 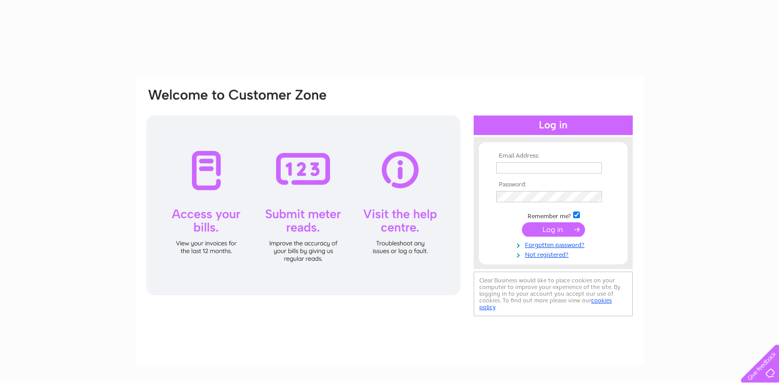 What do you see at coordinates (553, 185) in the screenshot?
I see `th: Password:` at bounding box center [553, 185].